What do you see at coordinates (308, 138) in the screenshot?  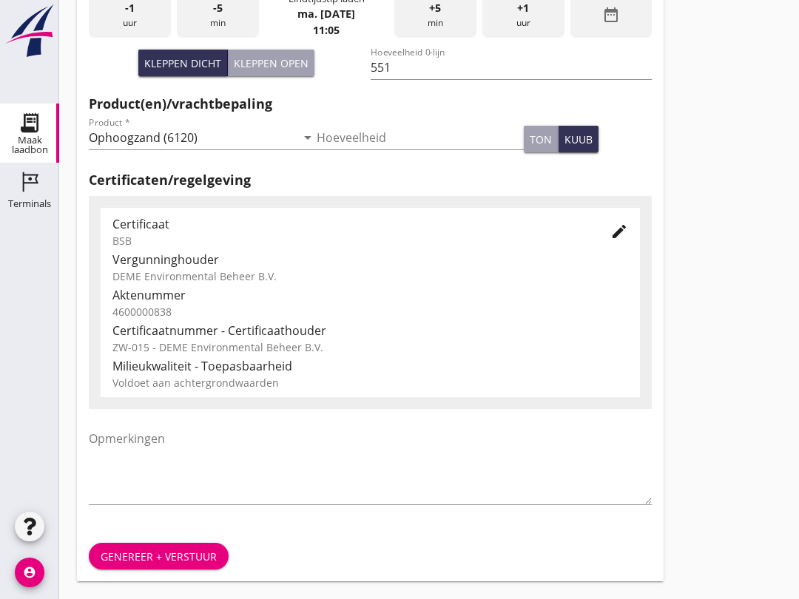 I see `i: arrow_drop_down` at bounding box center [308, 138].